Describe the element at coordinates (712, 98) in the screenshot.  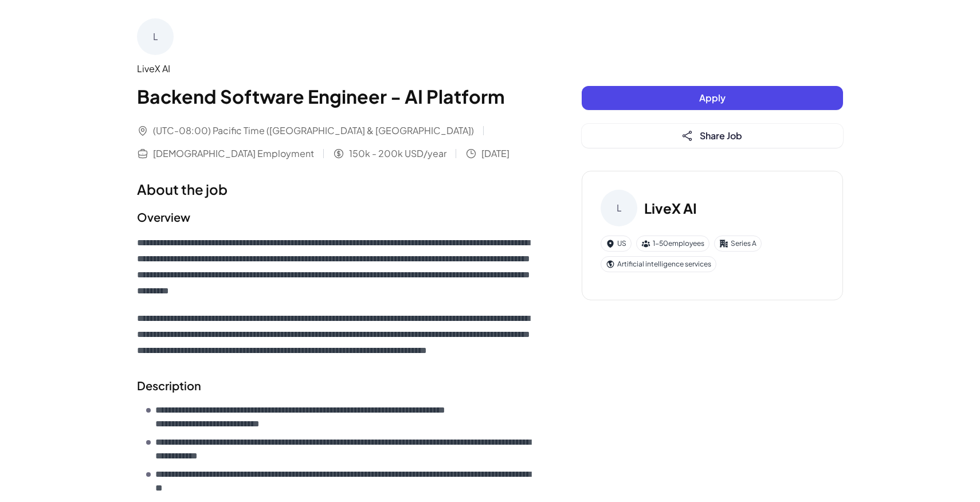
I see `button: Apply` at that location.